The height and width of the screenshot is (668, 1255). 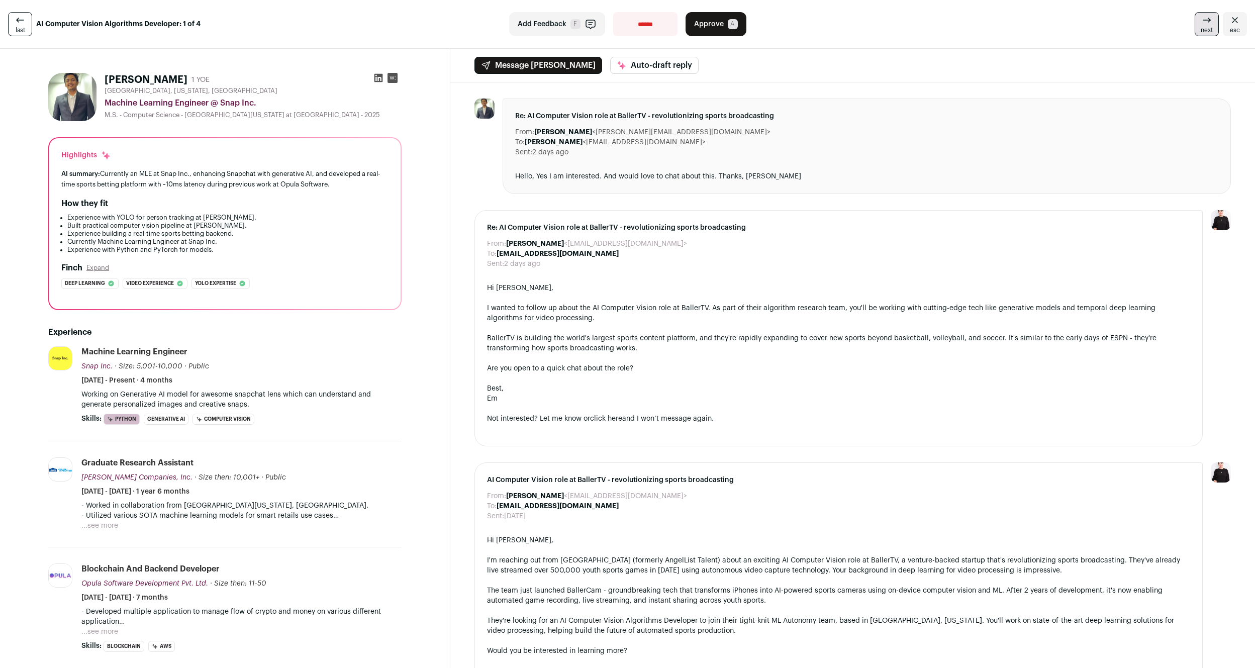 What do you see at coordinates (227, 477) in the screenshot?
I see `span: · Size then: 10,001+` at bounding box center [227, 477].